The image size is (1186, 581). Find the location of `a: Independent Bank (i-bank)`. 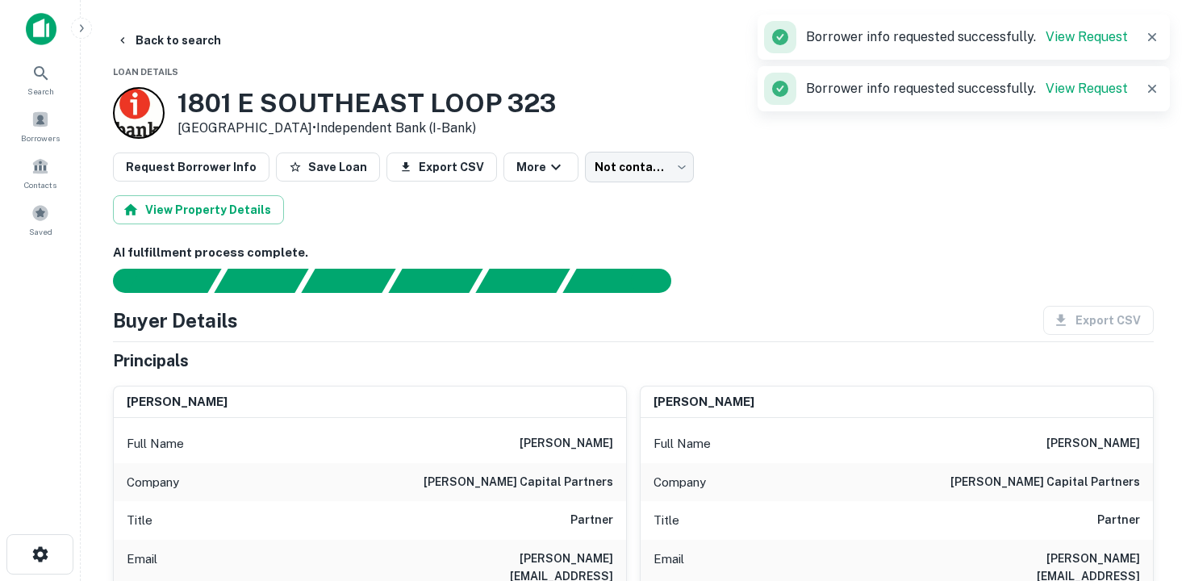

a: Independent Bank (i-bank) is located at coordinates (396, 128).